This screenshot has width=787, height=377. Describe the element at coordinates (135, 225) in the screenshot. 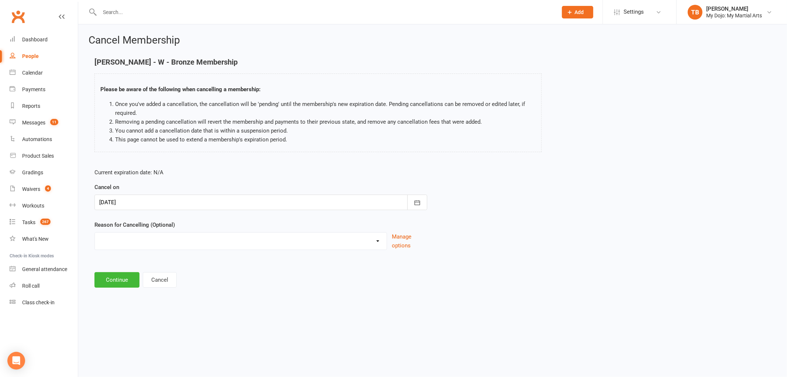

I see `label: Reason for Cancelling (Optional)` at that location.